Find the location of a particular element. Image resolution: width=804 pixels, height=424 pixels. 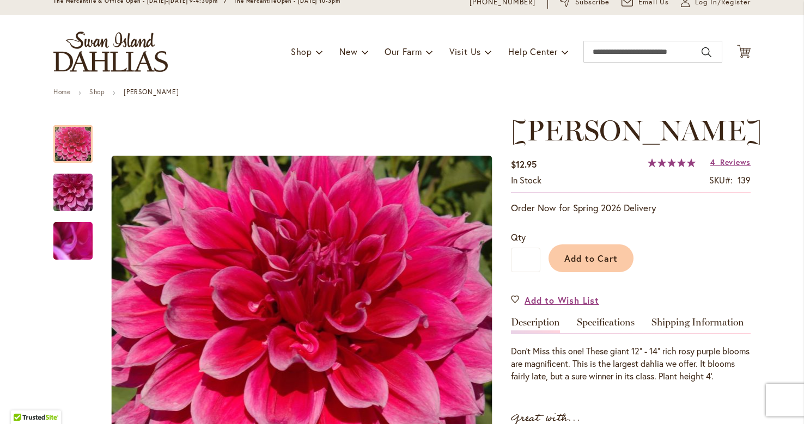

span: Help Center is located at coordinates (533, 51).